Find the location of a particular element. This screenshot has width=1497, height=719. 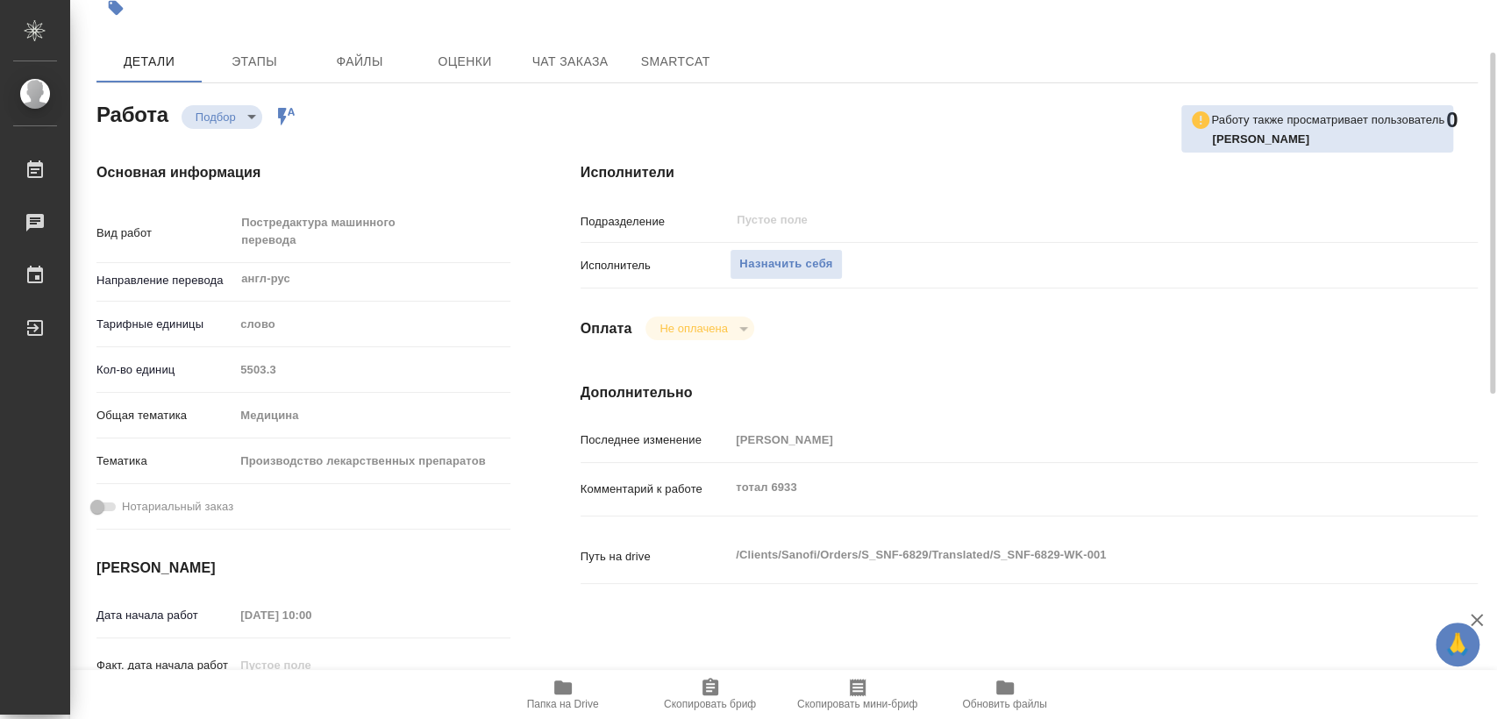

div: Медицина is located at coordinates (372, 416).